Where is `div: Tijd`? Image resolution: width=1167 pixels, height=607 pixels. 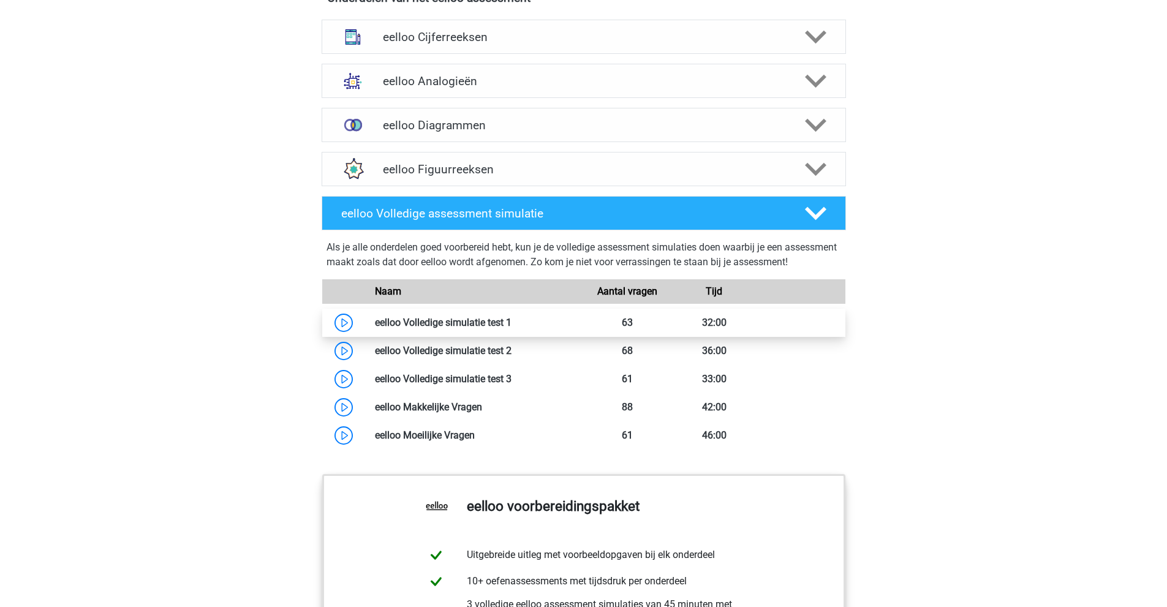
div: Tijd is located at coordinates (714, 292).